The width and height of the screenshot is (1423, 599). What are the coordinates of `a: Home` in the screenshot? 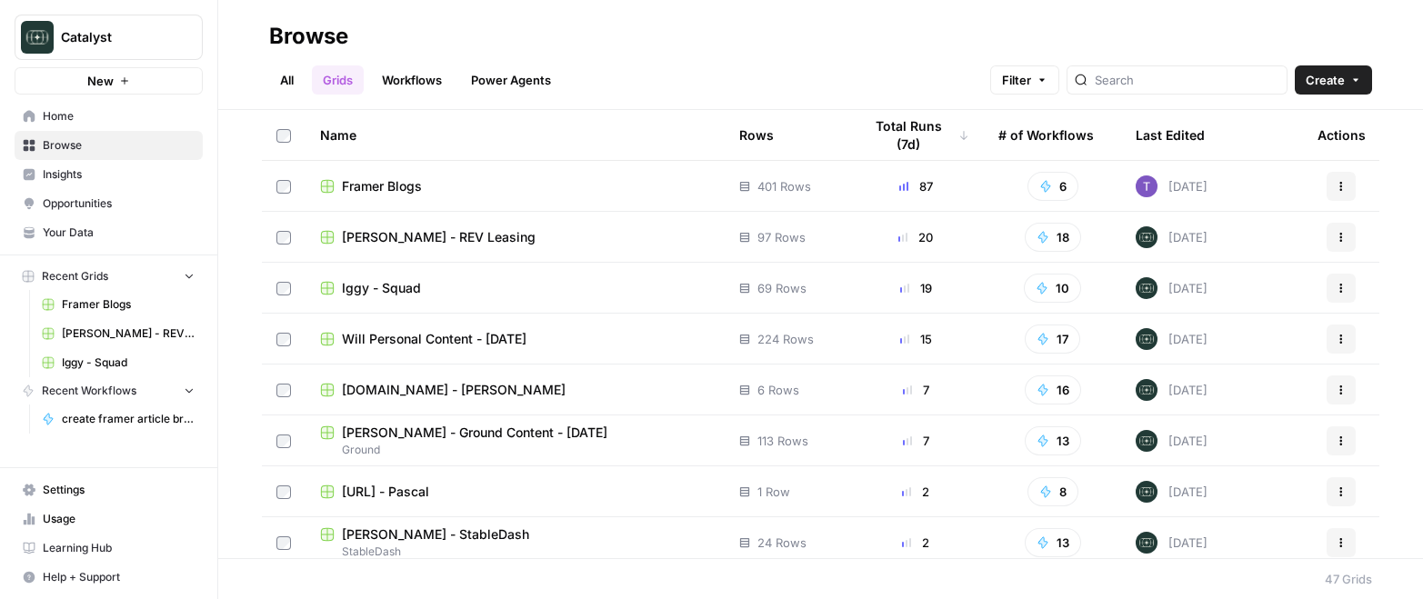 It's located at (108, 116).